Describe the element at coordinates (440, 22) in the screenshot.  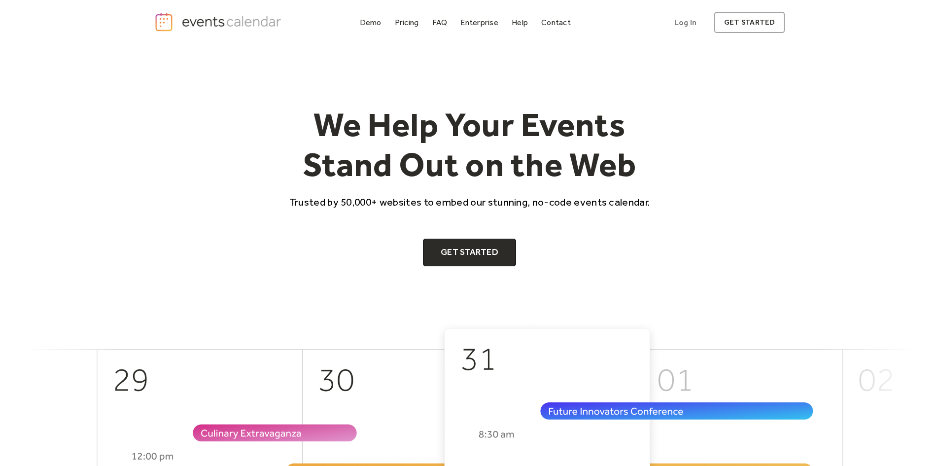
I see `a: FAQ` at that location.